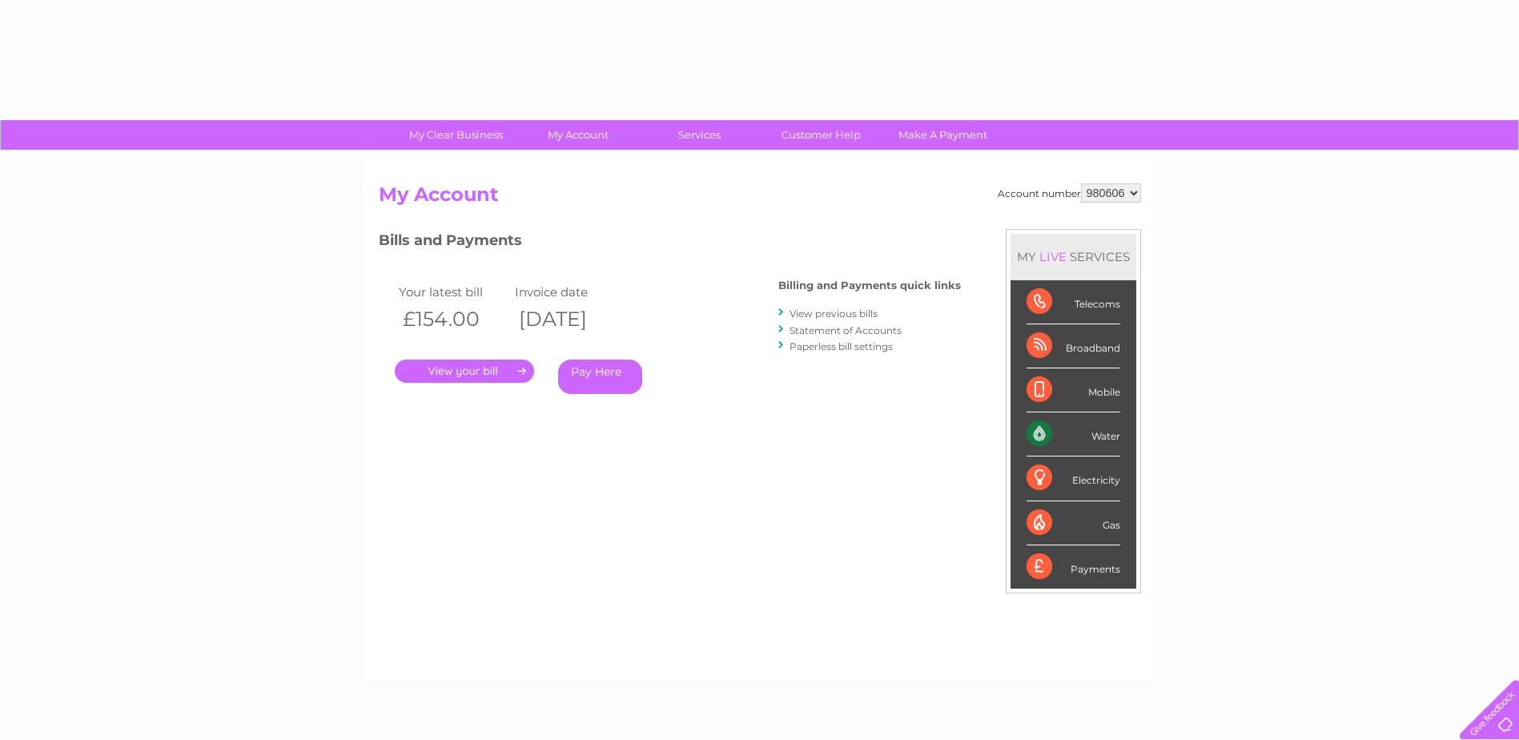  Describe the element at coordinates (1069, 193) in the screenshot. I see `div: Account number` at that location.